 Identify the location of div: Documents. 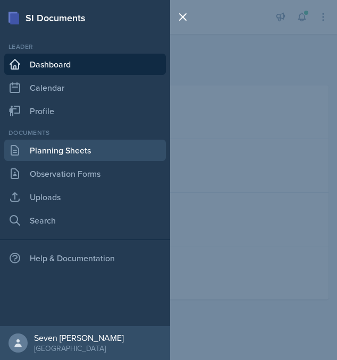
(85, 133).